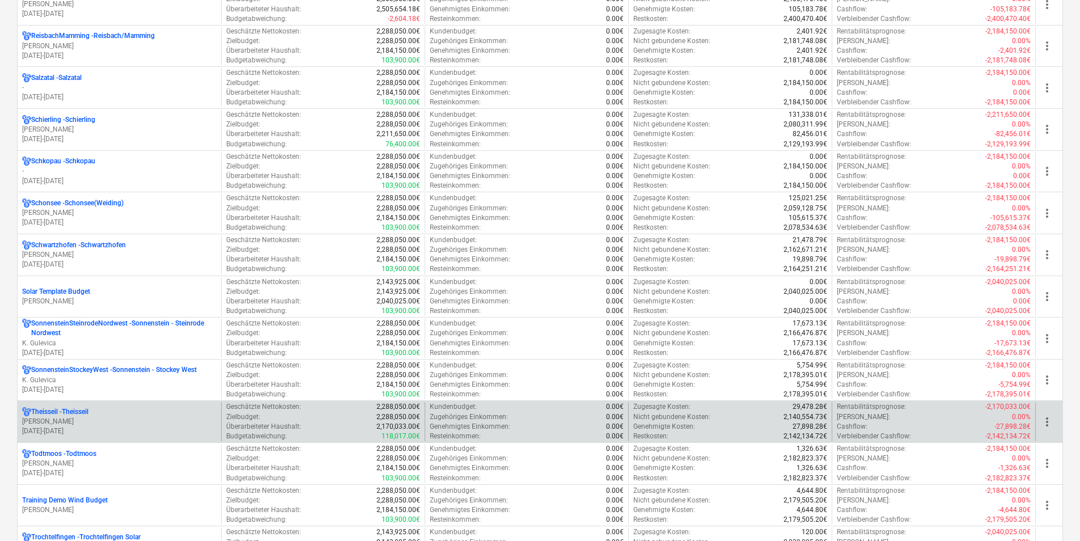 This screenshot has height=541, width=1080. I want to click on p: ReisbachMamming - Reisbach/Mamming, so click(93, 36).